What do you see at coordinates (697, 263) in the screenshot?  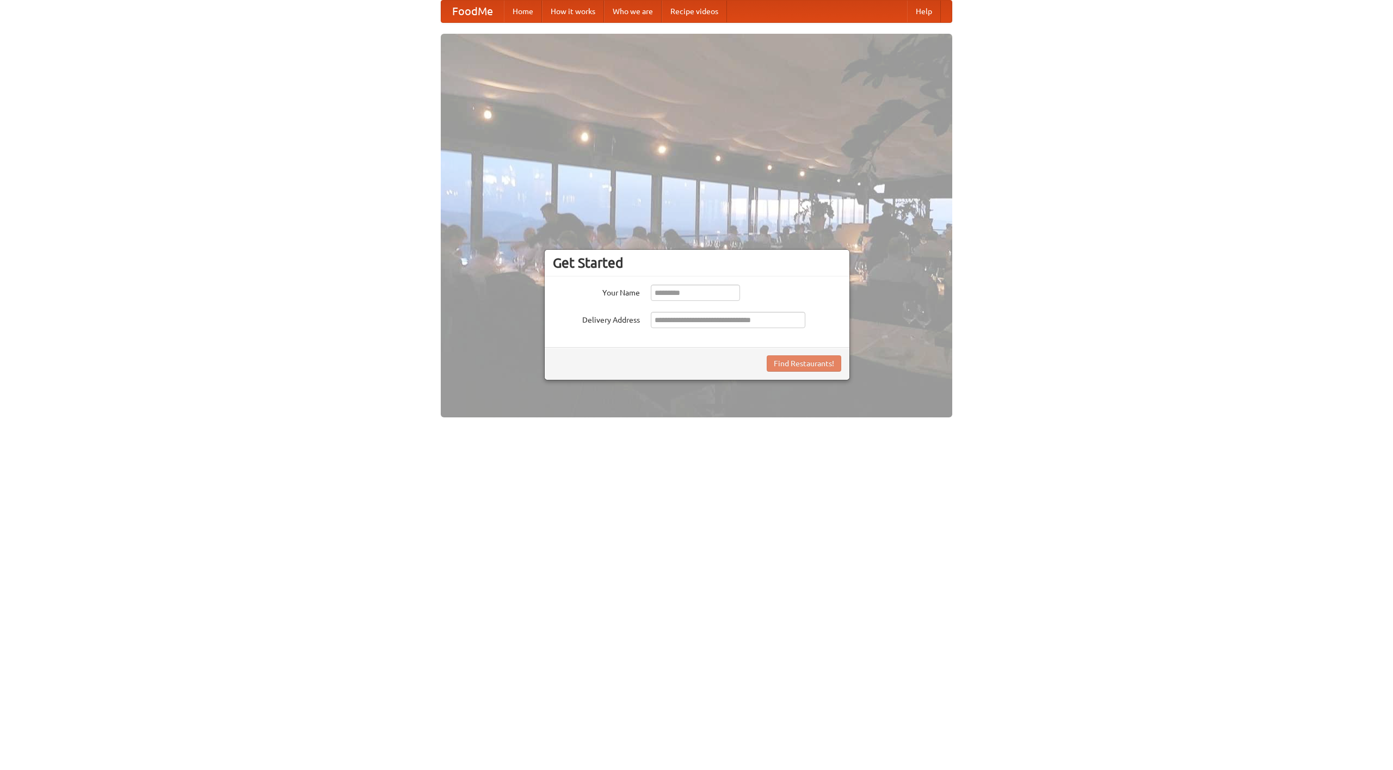 I see `h3: Get Started` at bounding box center [697, 263].